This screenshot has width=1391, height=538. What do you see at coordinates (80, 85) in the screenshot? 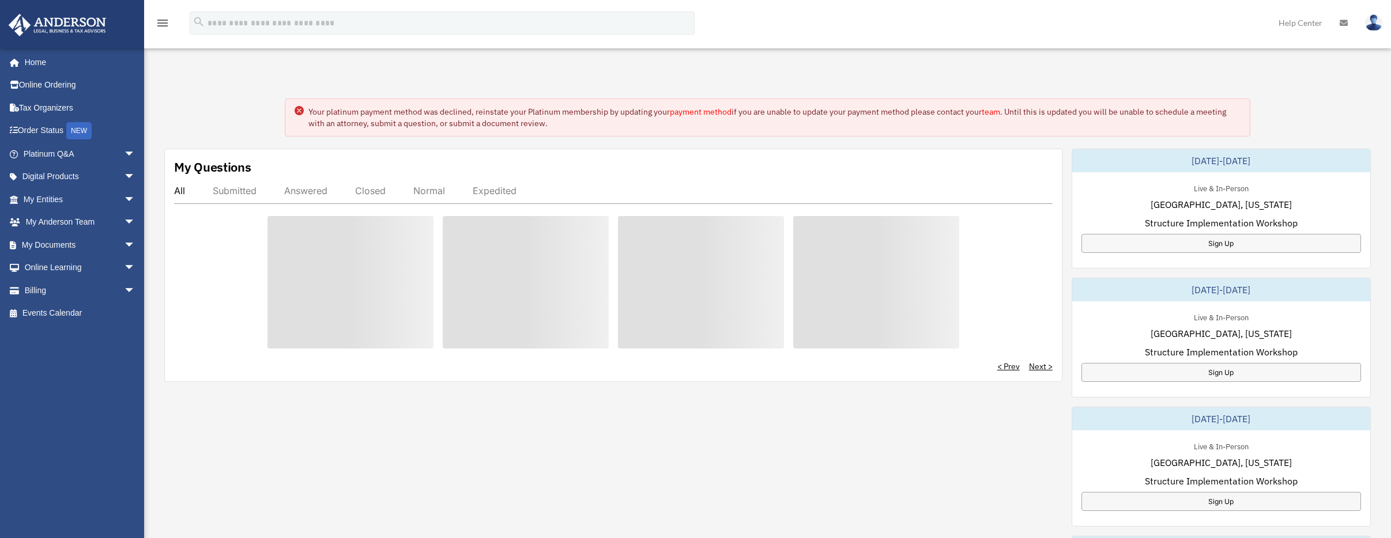
I see `a: Online Ordering` at bounding box center [80, 85].